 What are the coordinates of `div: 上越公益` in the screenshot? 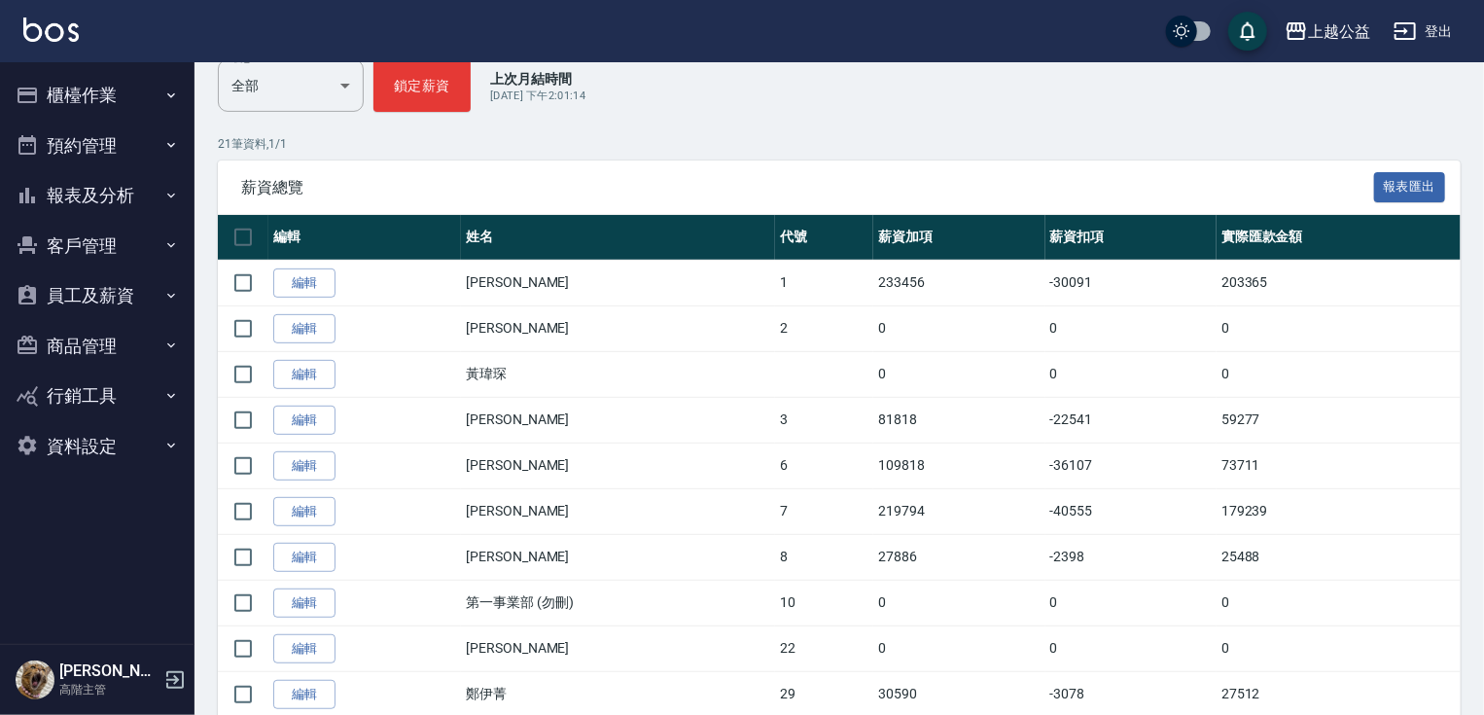 It's located at (1339, 31).